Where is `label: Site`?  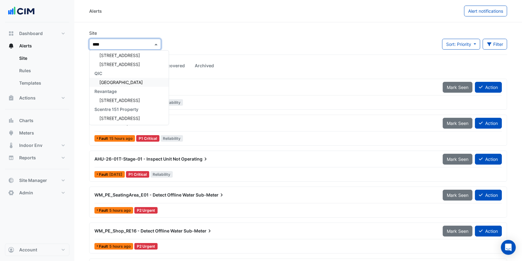
label: Site is located at coordinates (93, 33).